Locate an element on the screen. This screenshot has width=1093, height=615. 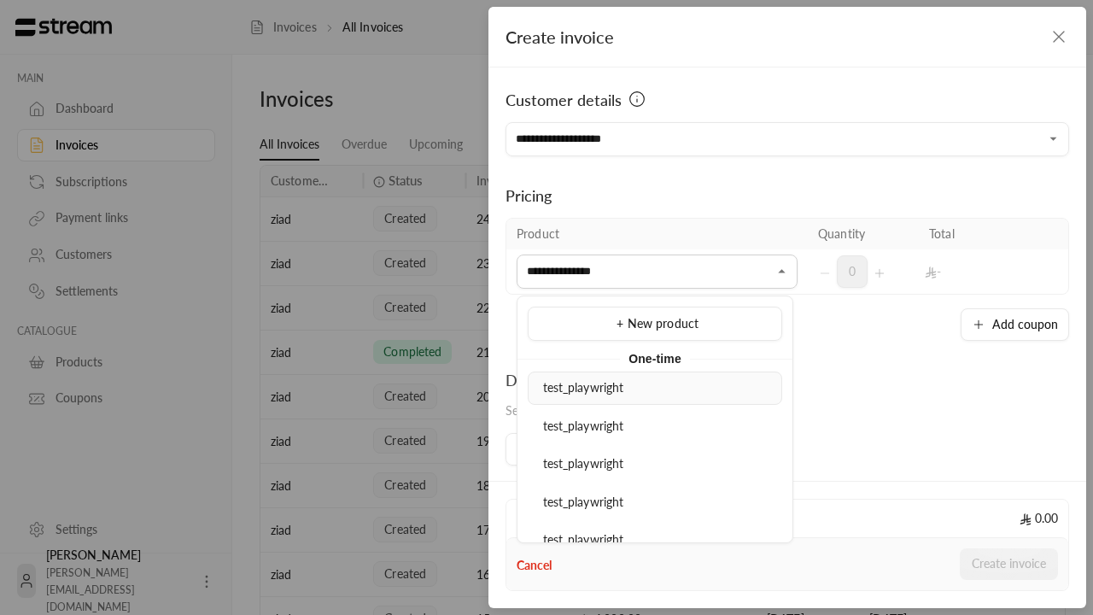
div: Due date is located at coordinates (590, 380).